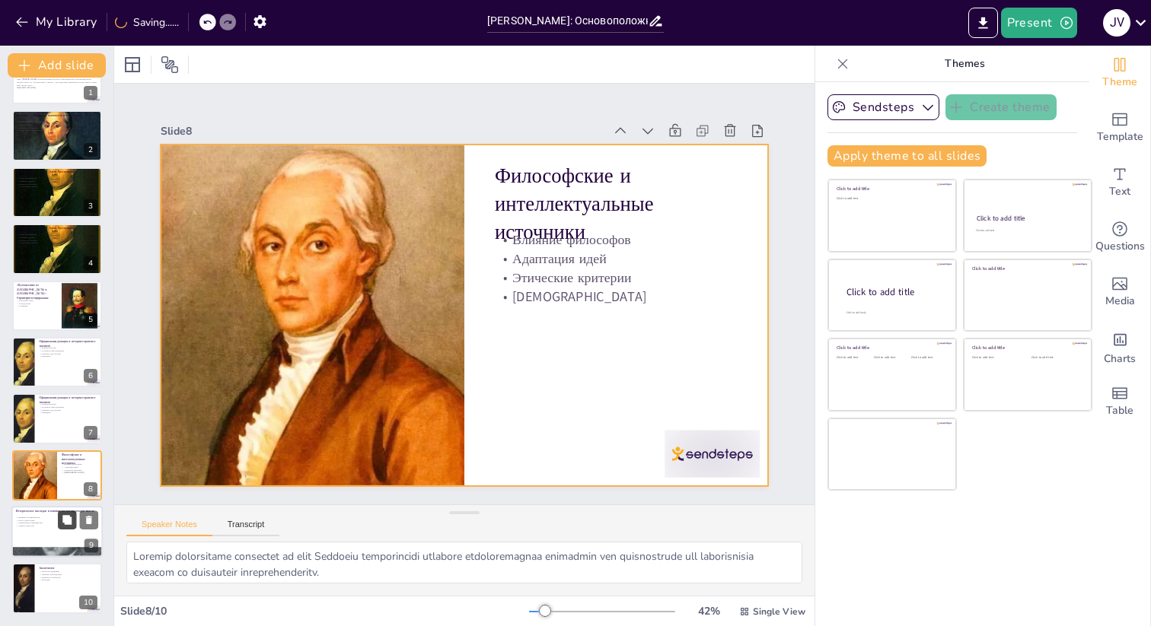  Describe the element at coordinates (91, 206) in the screenshot. I see `div: 3` at that location.